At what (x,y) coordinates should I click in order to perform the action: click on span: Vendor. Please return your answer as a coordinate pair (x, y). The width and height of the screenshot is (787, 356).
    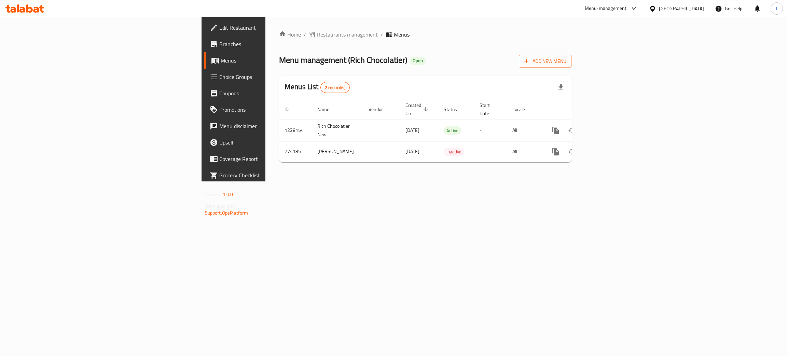
    Looking at the image, I should click on (380, 109).